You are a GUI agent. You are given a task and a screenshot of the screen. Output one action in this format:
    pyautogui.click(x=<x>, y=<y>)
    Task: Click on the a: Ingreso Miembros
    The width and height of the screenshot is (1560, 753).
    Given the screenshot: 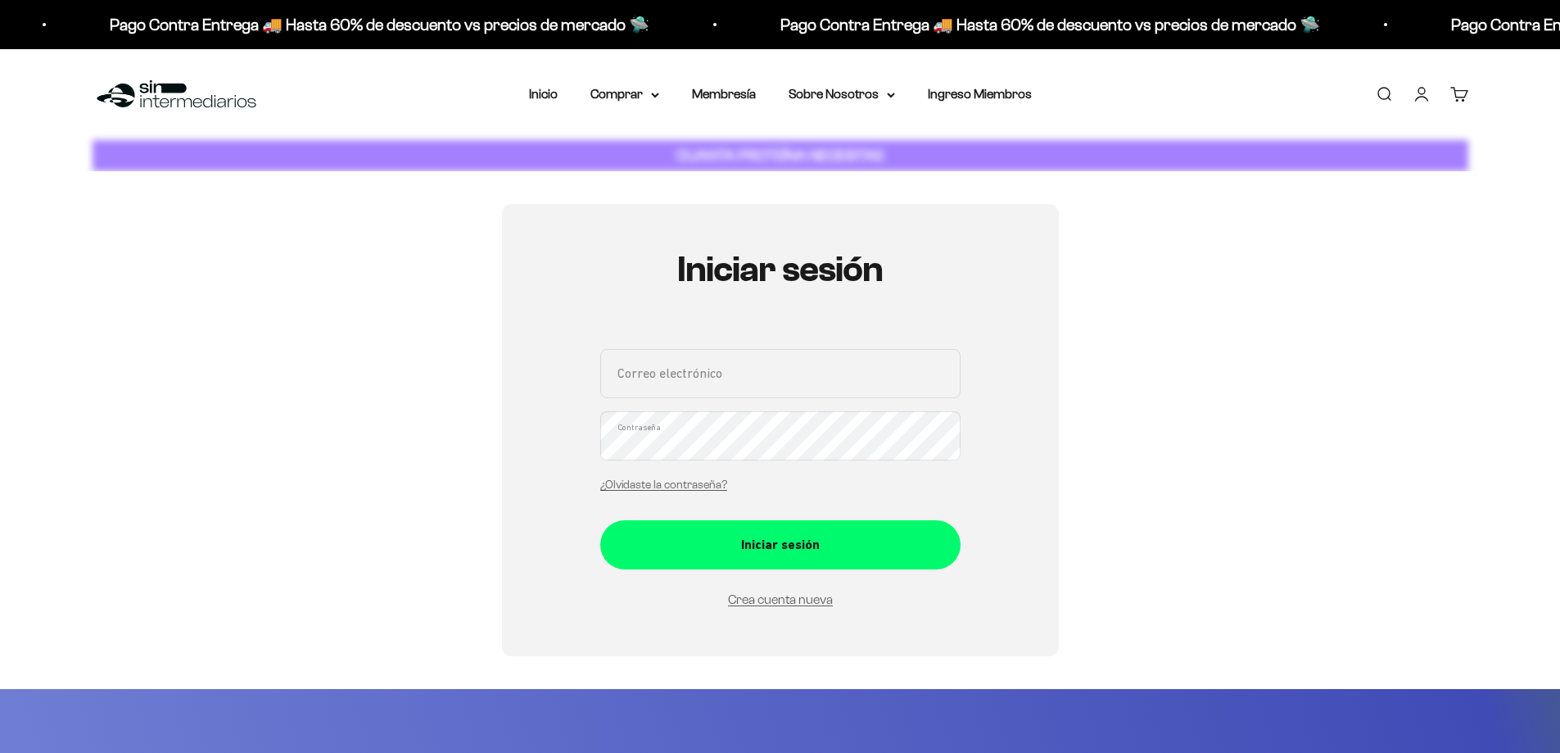 What is the action you would take?
    pyautogui.click(x=979, y=93)
    